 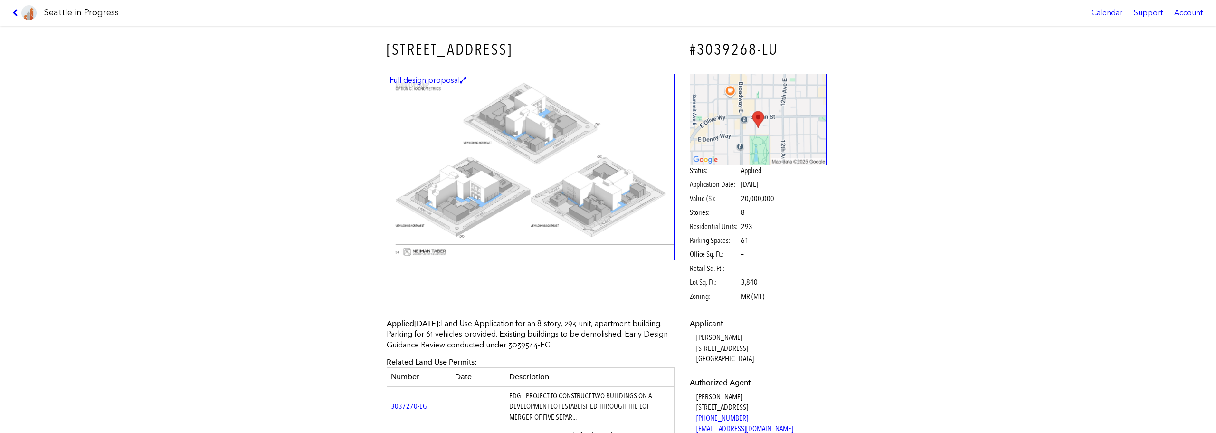 What do you see at coordinates (751, 171) in the screenshot?
I see `span: Applied` at bounding box center [751, 171].